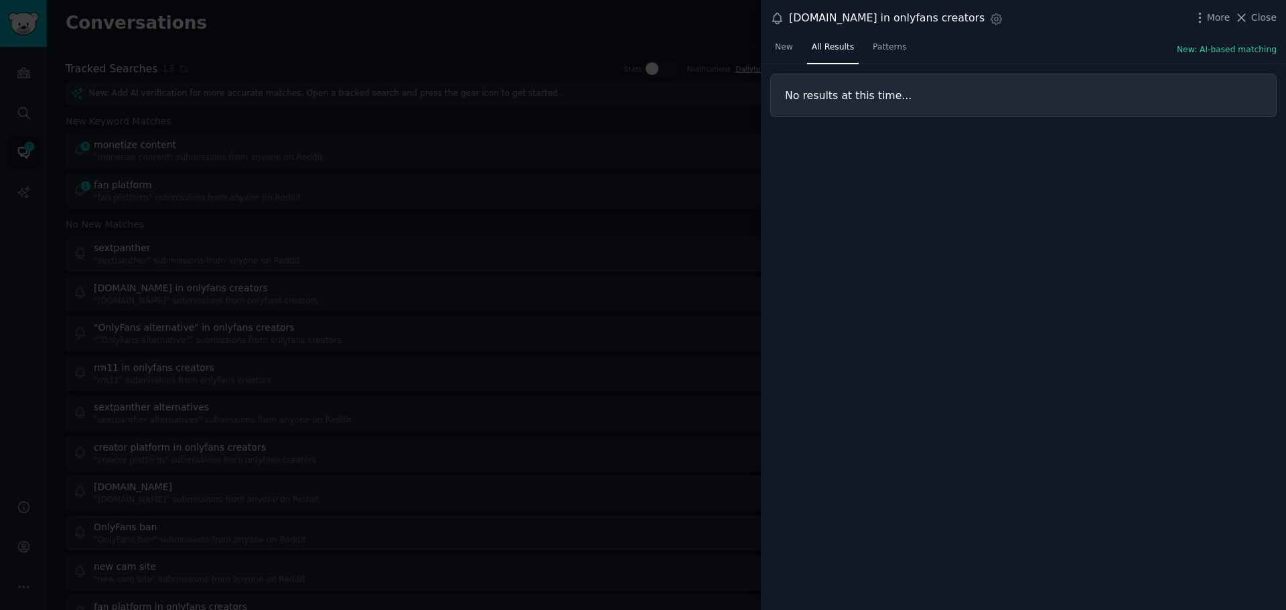 This screenshot has height=610, width=1286. I want to click on a: All Results, so click(833, 50).